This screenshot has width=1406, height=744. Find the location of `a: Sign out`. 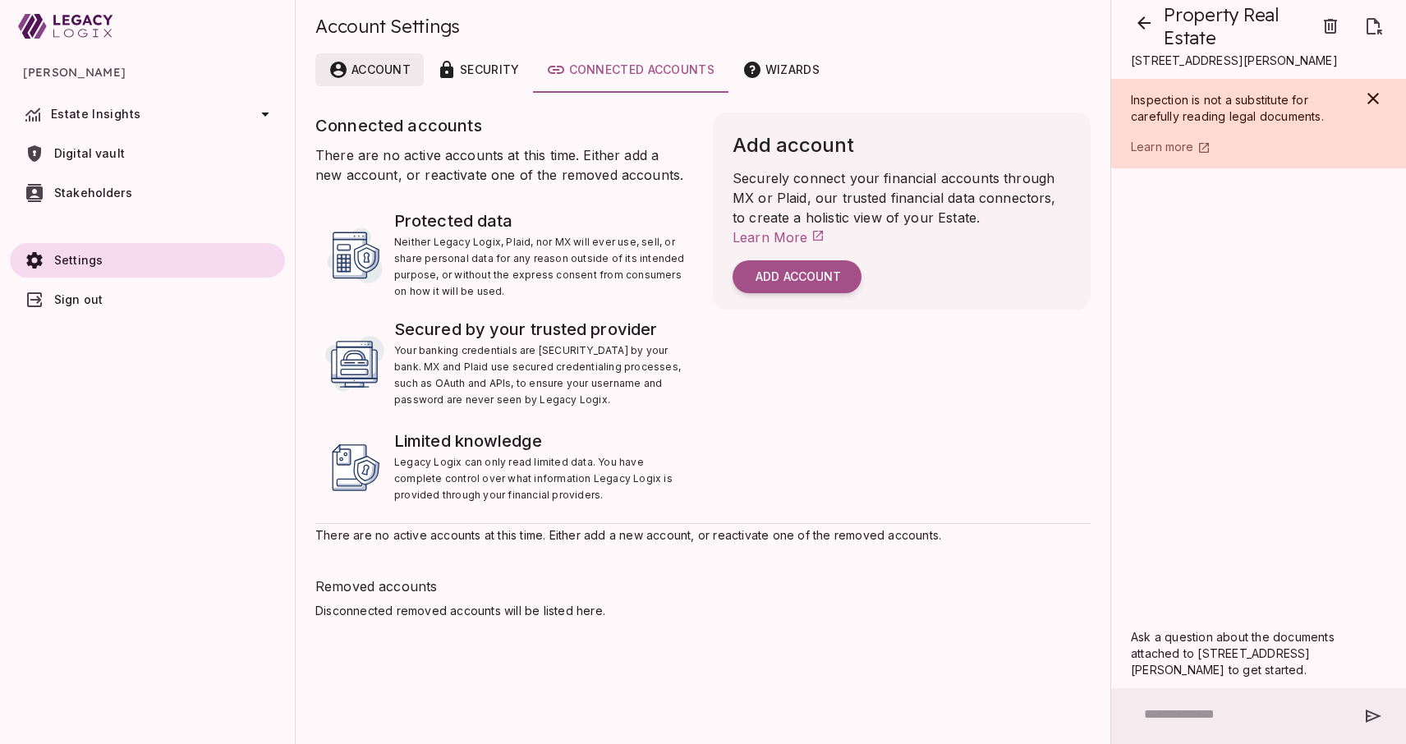

a: Sign out is located at coordinates (147, 300).